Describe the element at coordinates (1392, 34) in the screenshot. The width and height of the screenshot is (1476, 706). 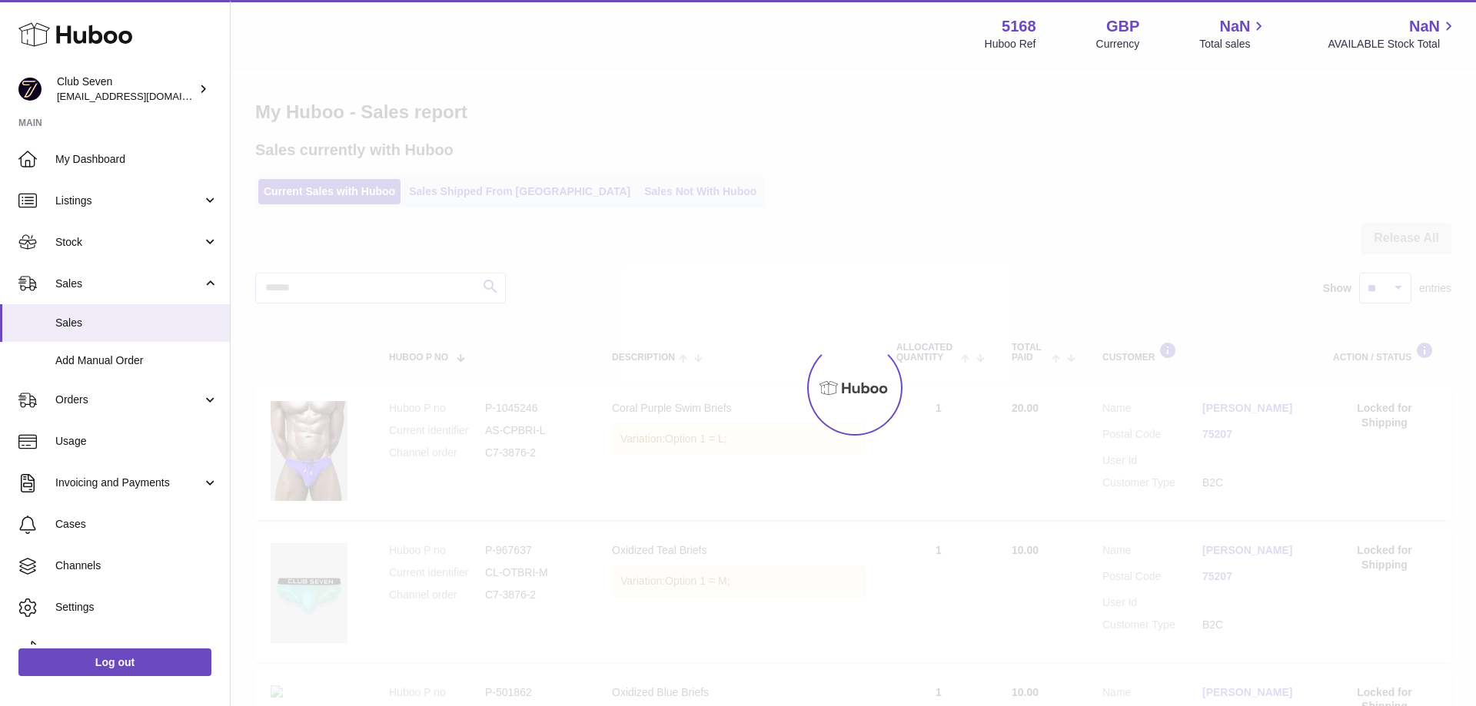
I see `a: NaN AVAILABLE Stock Total` at that location.